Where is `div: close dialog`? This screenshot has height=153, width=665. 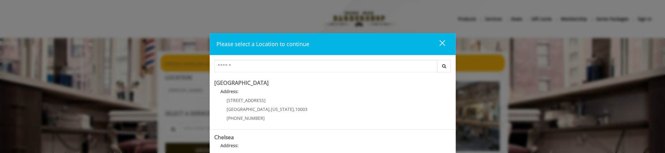
div: close dialog is located at coordinates (438, 44).